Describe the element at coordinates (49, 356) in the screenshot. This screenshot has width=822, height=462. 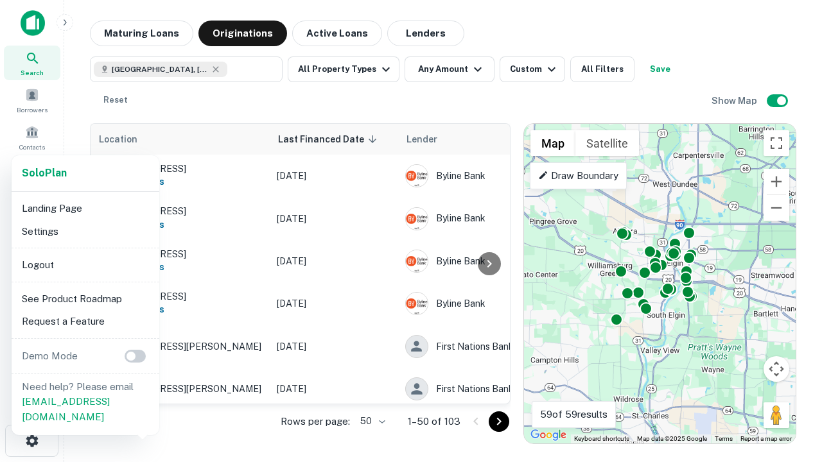
I see `p: Demo Mode` at that location.